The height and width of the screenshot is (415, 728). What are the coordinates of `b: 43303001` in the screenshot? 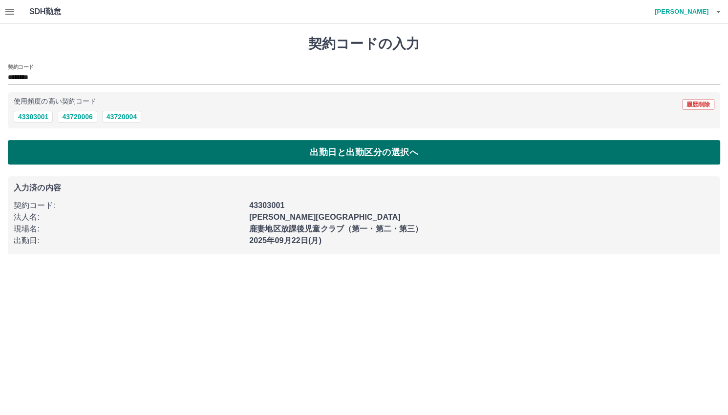 It's located at (267, 205).